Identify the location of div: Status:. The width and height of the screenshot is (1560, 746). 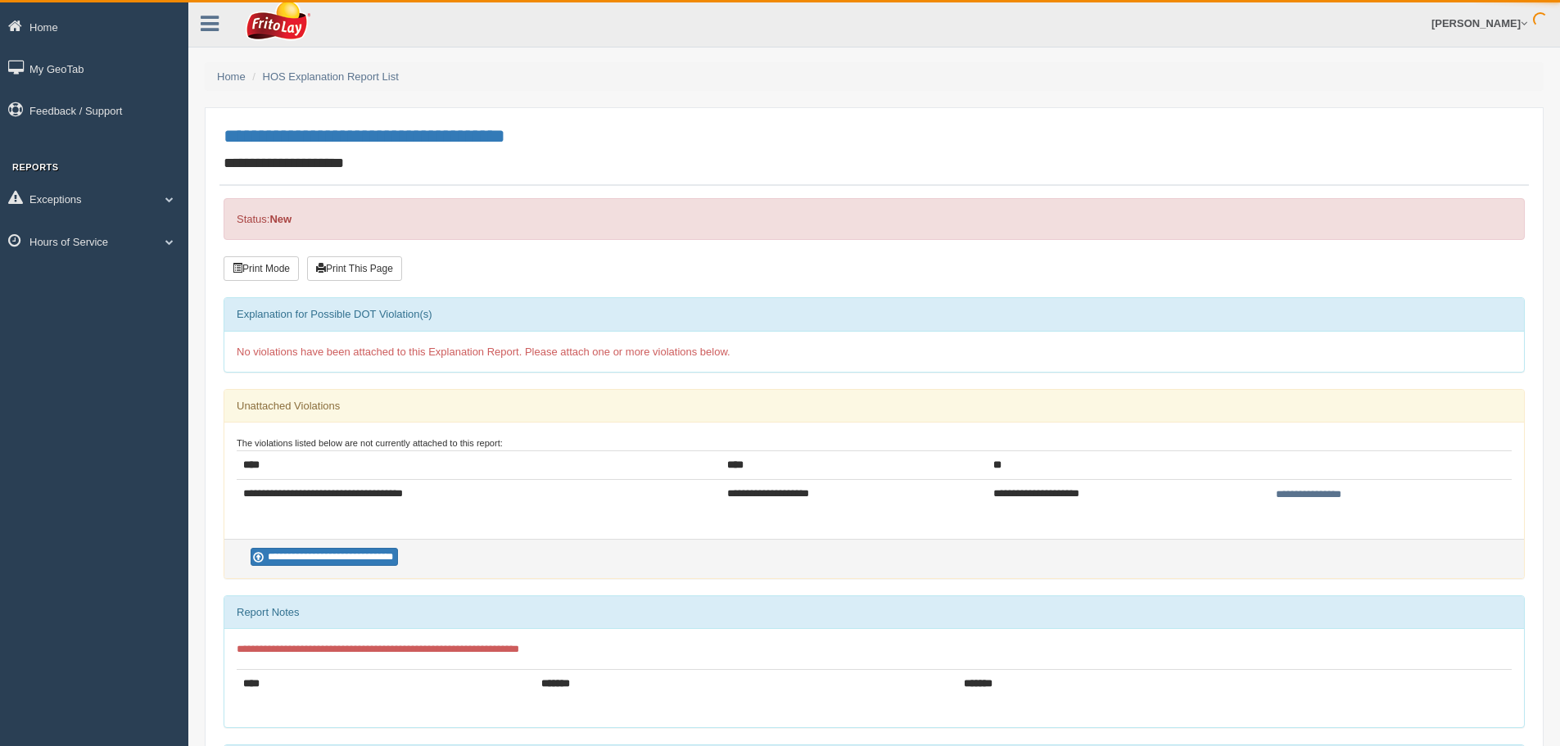
(874, 219).